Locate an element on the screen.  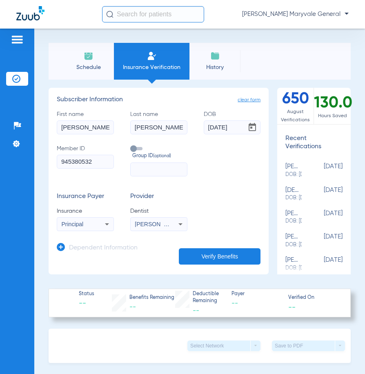
input: First name is located at coordinates (85, 127).